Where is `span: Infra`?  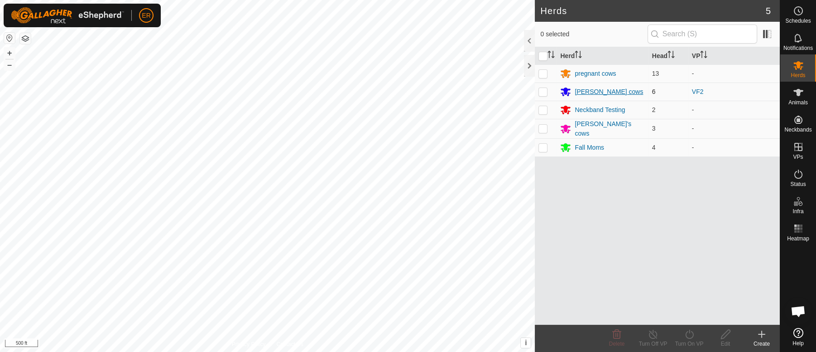 span: Infra is located at coordinates (798, 211).